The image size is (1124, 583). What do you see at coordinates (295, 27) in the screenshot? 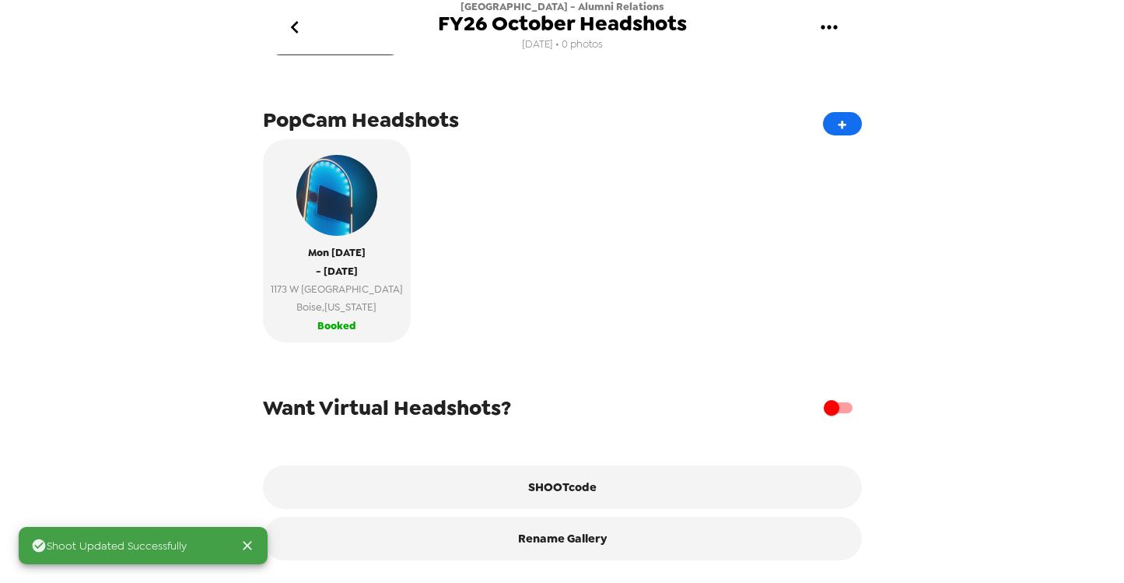
I see `button: go back` at bounding box center [295, 27].